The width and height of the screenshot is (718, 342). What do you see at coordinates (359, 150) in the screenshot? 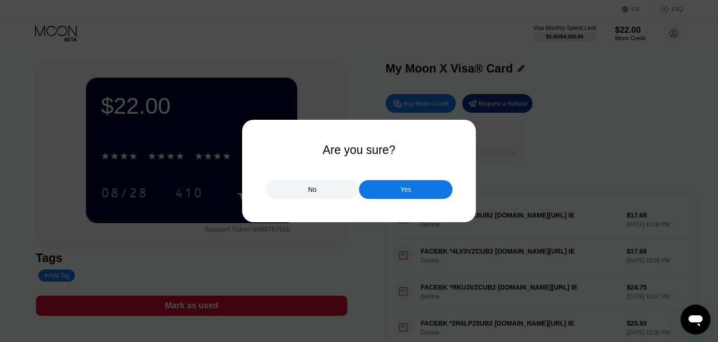
I see `div: Are you sure?` at bounding box center [359, 150].